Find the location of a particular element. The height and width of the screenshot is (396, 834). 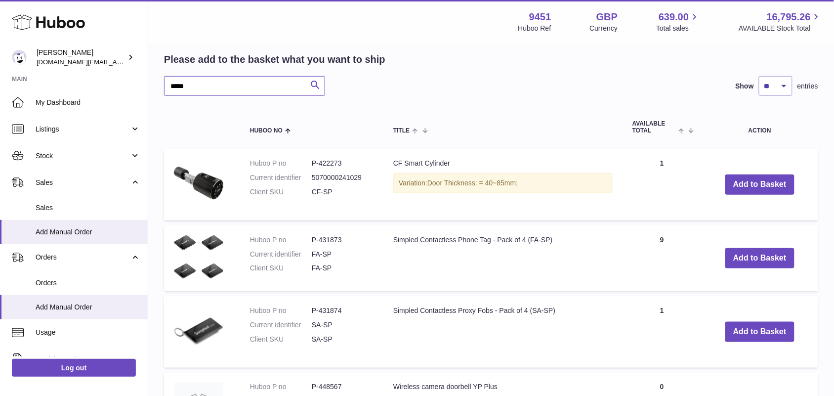

span: AVAILABLE Stock Total is located at coordinates (780, 28).